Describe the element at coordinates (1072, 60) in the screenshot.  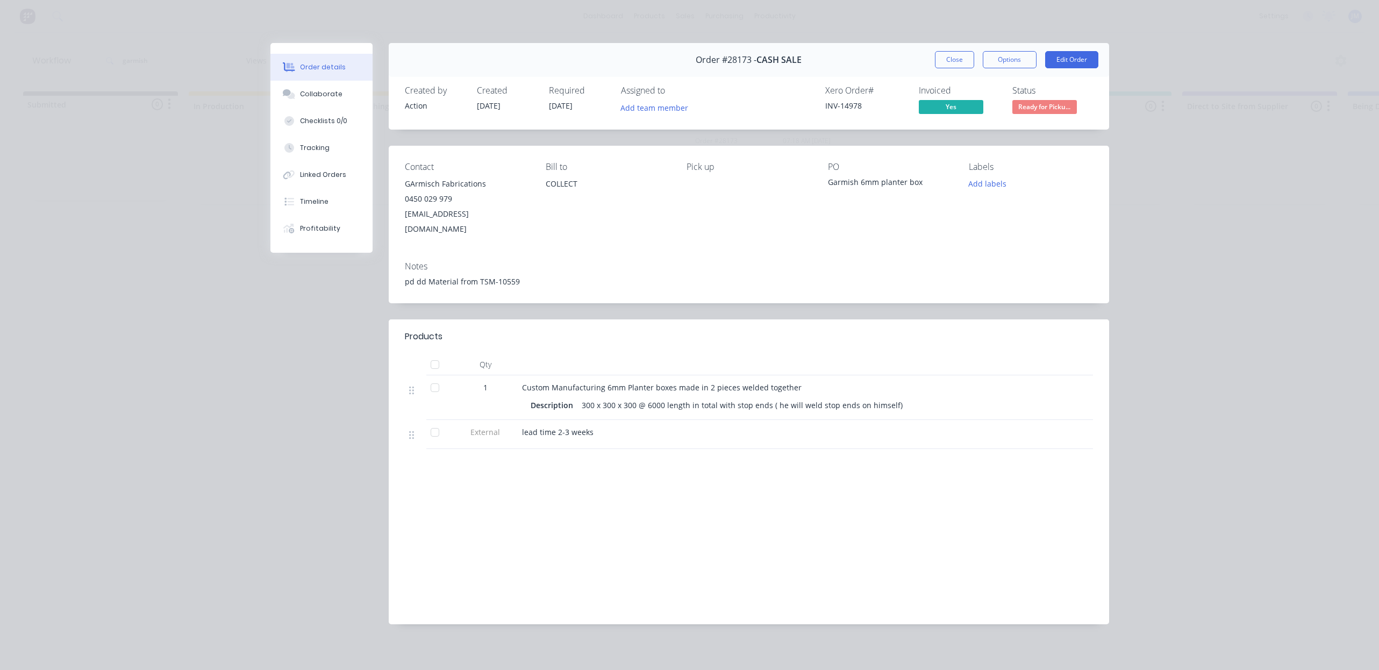
I see `button: Edit Order` at that location.